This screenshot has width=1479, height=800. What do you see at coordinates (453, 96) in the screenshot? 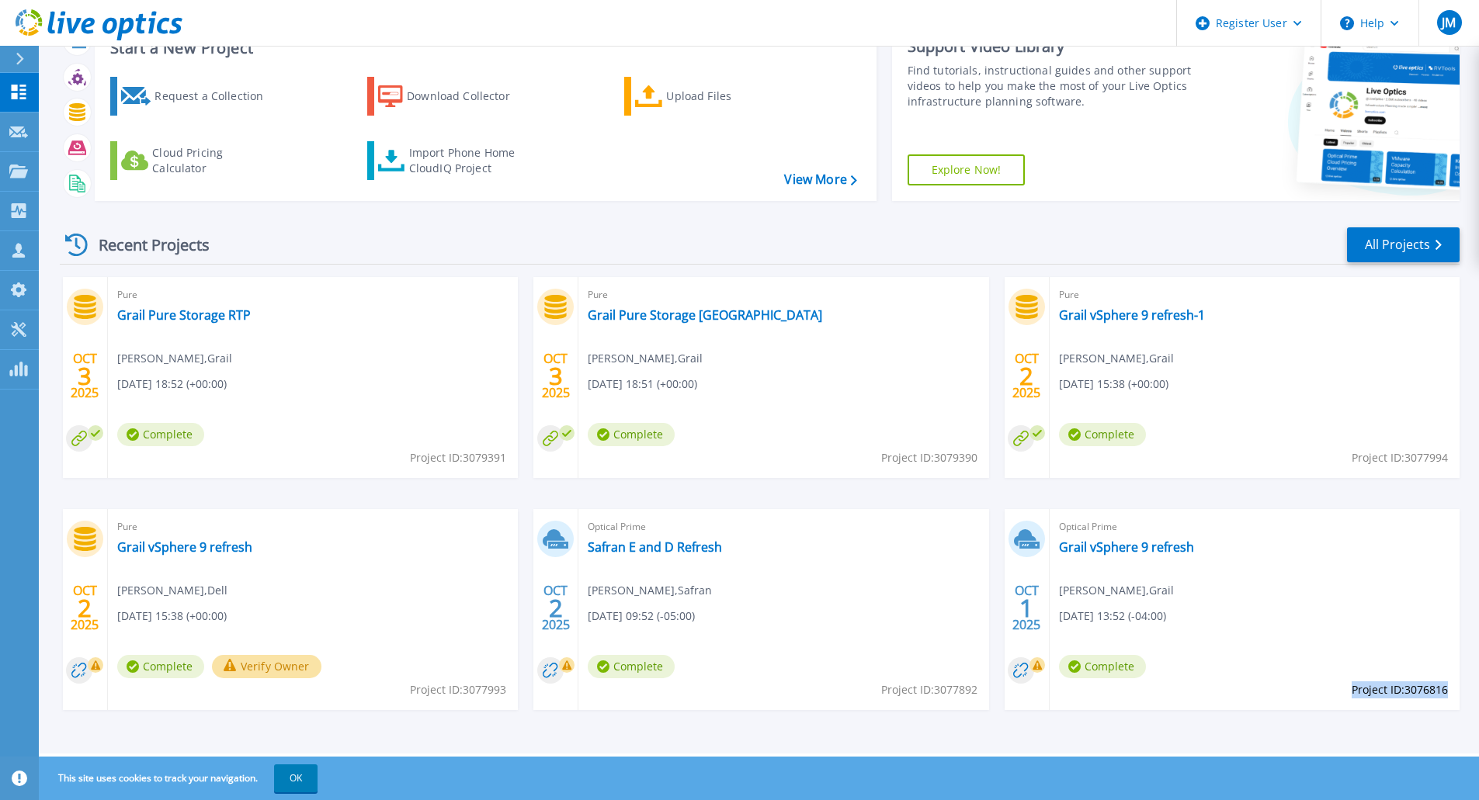
I see `a: Download Collector` at bounding box center [453, 96].